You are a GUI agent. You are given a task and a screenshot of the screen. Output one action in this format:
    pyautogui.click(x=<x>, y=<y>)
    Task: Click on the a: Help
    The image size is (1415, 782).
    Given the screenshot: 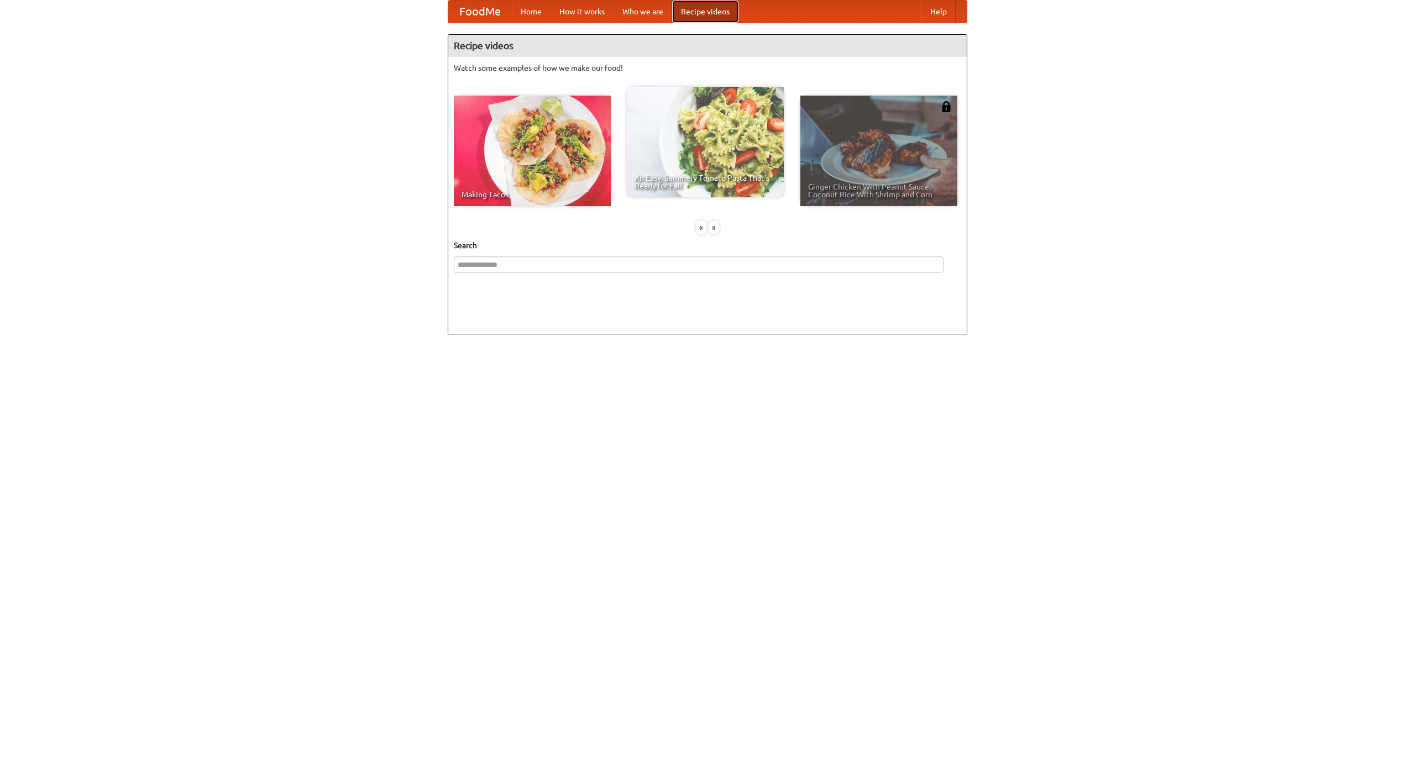 What is the action you would take?
    pyautogui.click(x=939, y=12)
    